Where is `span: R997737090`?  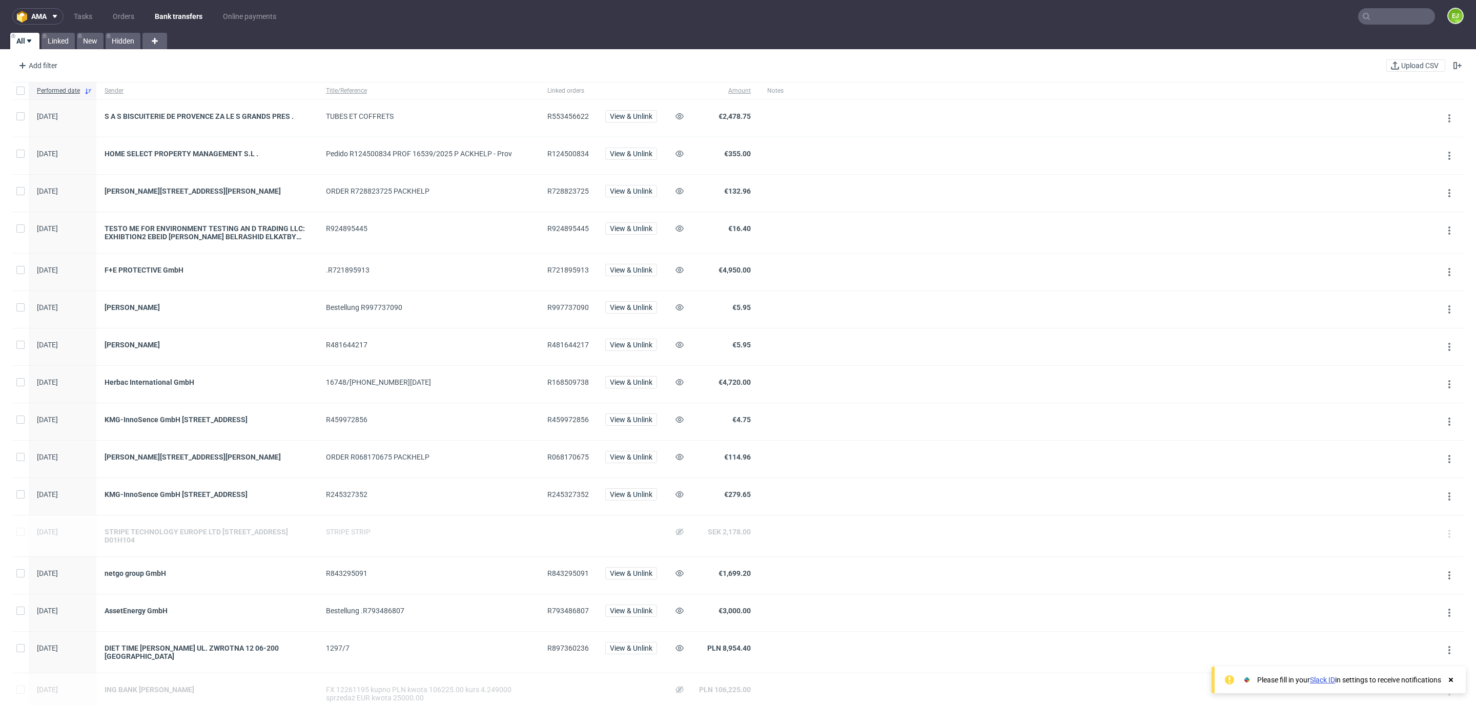
span: R997737090 is located at coordinates (568, 308).